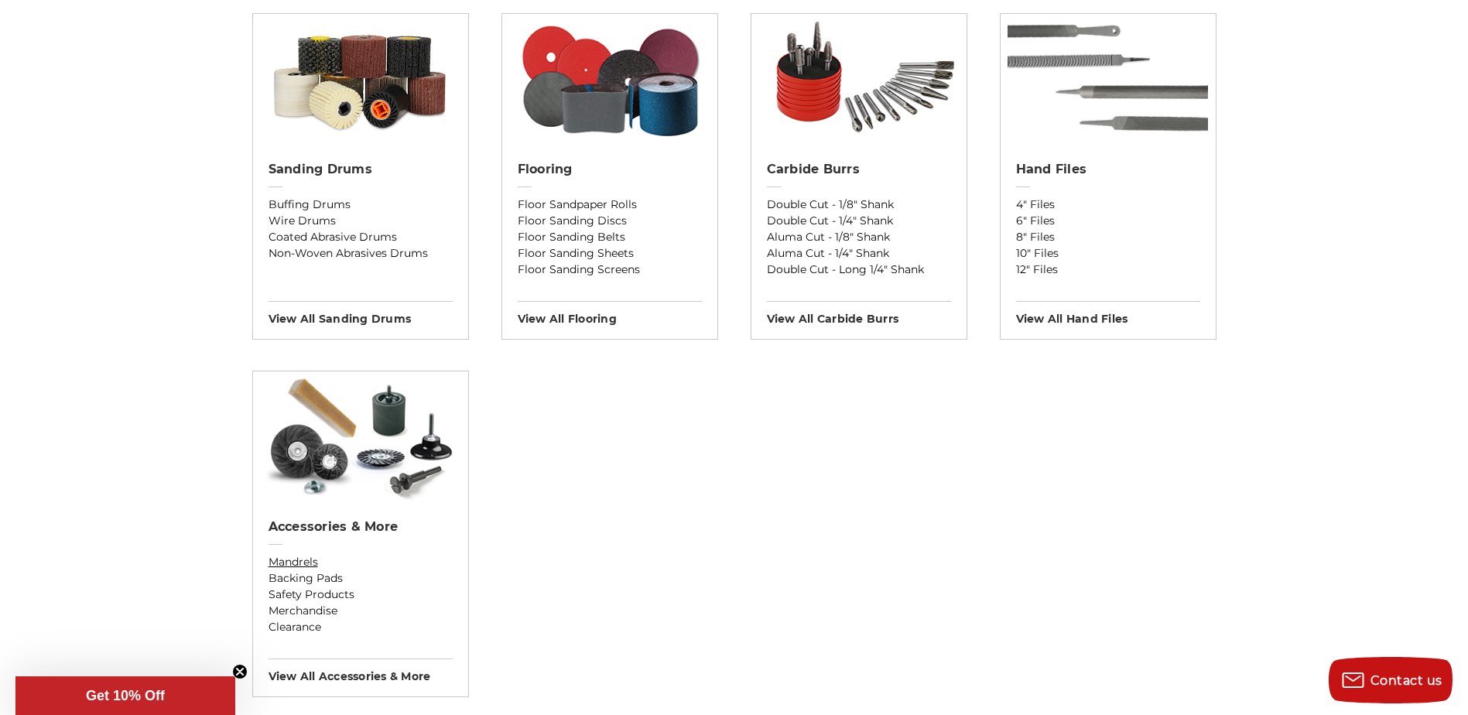  I want to click on a: Non-Woven Abrasives Drums, so click(361, 253).